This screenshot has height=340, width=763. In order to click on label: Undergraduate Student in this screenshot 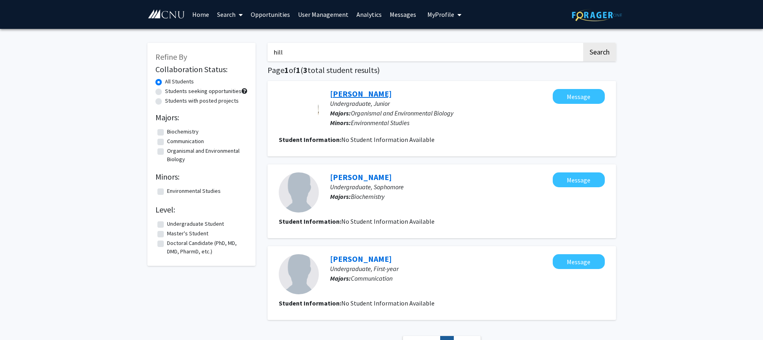, I will do `click(195, 223)`.